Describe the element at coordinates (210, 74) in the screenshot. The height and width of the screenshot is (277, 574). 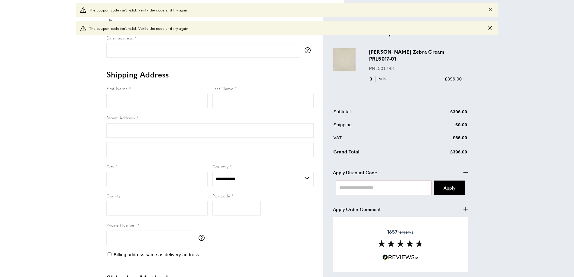
I see `h2: Shipping Address` at that location.